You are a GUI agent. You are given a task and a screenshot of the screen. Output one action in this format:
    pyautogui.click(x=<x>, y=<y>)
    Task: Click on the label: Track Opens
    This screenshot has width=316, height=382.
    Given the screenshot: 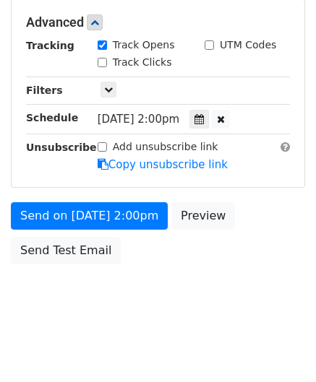 What is the action you would take?
    pyautogui.click(x=144, y=45)
    